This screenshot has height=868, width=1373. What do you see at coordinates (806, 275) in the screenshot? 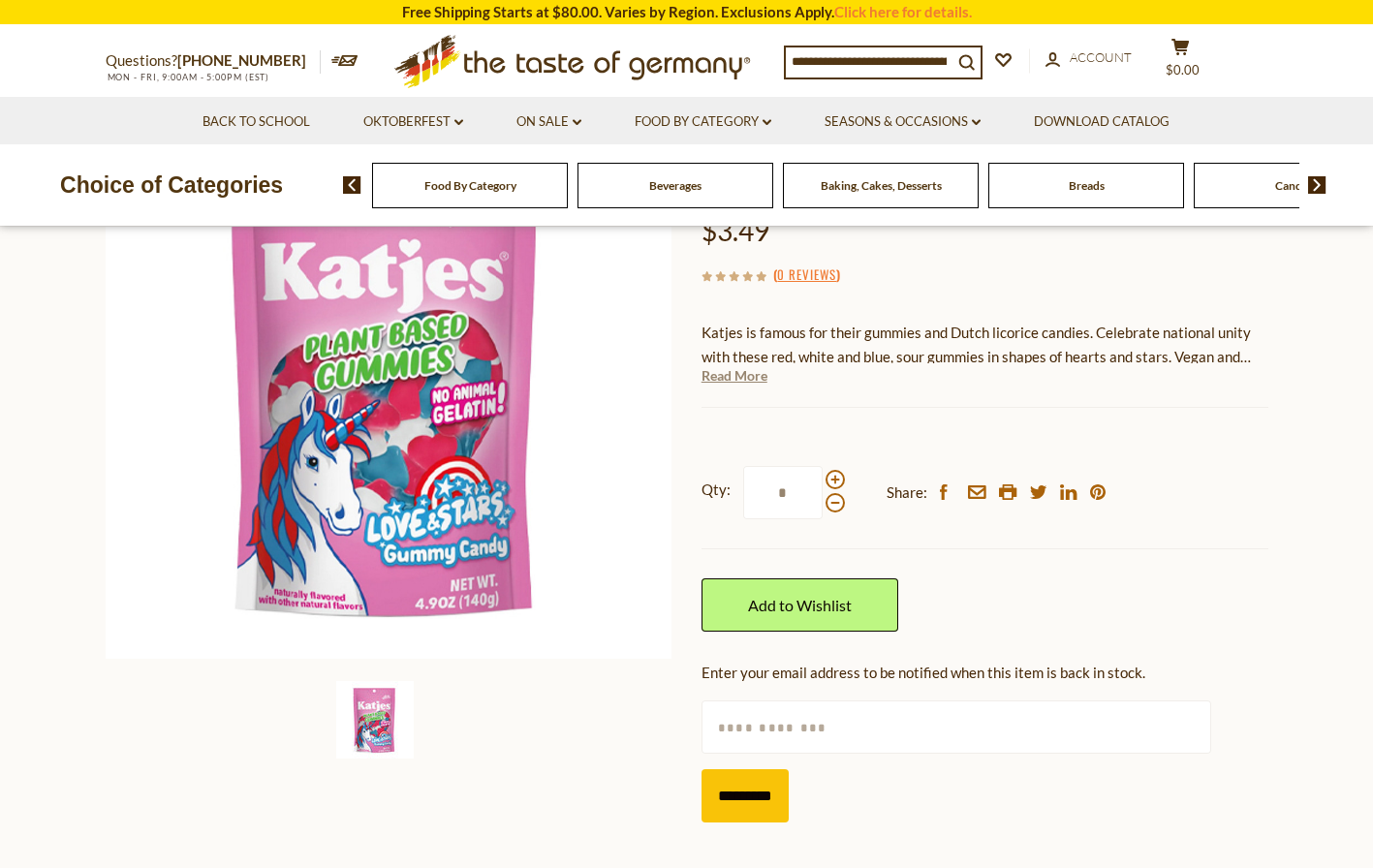
I see `a: 0 Reviews` at bounding box center [806, 275].